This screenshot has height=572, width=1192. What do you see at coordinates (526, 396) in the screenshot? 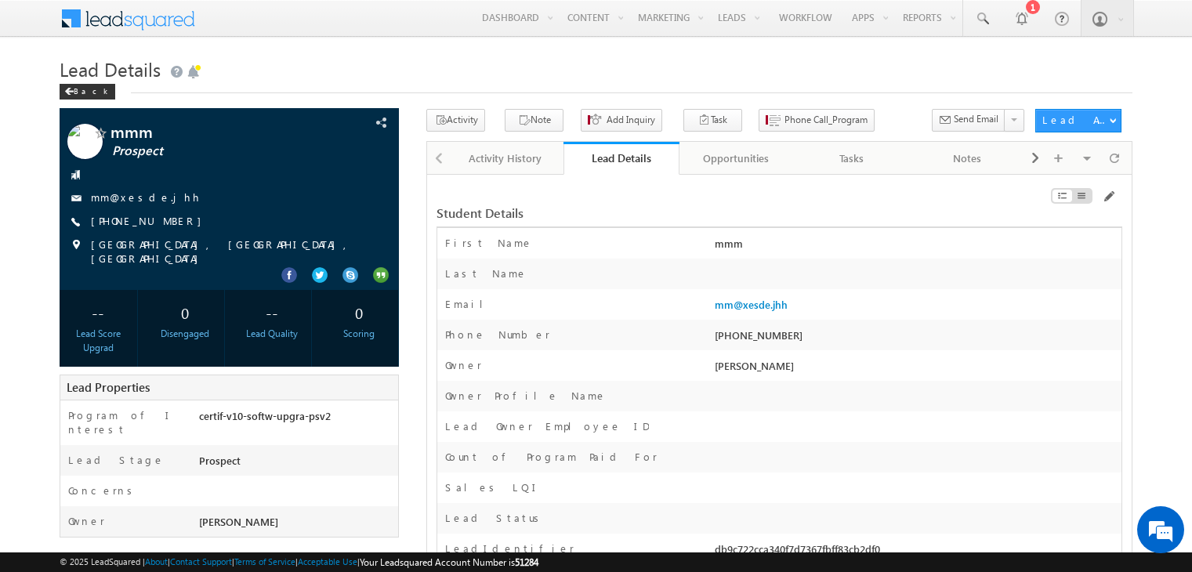
I see `label: Owner Profile Name` at bounding box center [526, 396].